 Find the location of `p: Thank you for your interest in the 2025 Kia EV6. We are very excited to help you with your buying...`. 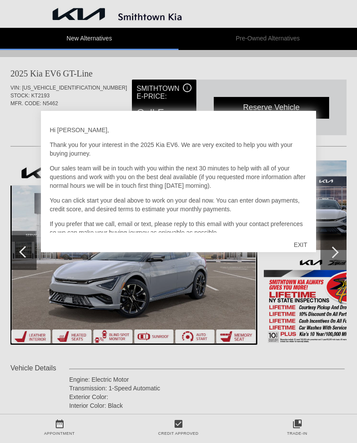

p: Thank you for your interest in the 2025 Kia EV6. We are very excited to help you with your buying... is located at coordinates (178, 149).